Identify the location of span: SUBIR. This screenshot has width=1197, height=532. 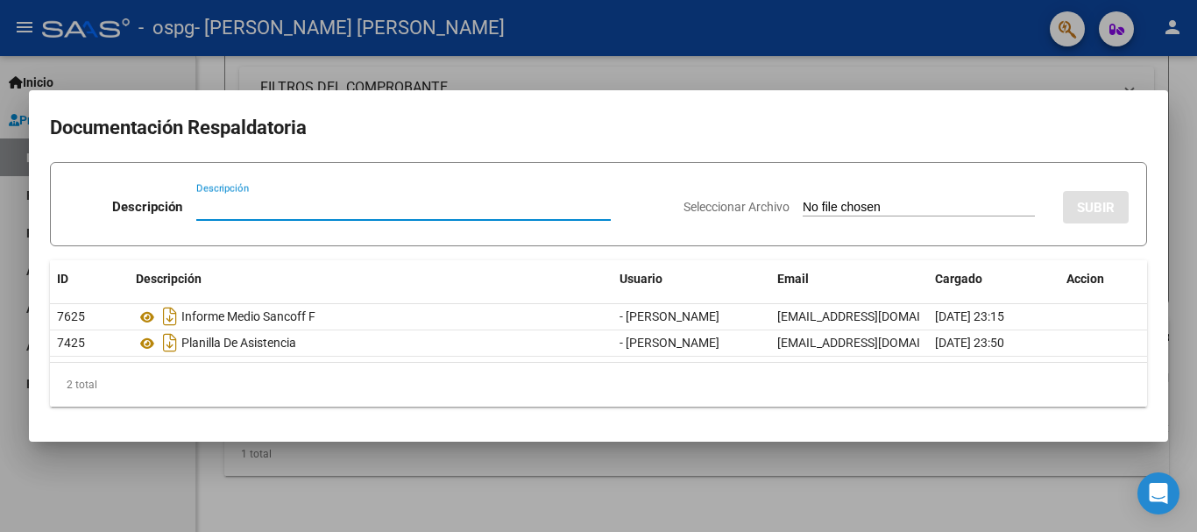
(1095, 208).